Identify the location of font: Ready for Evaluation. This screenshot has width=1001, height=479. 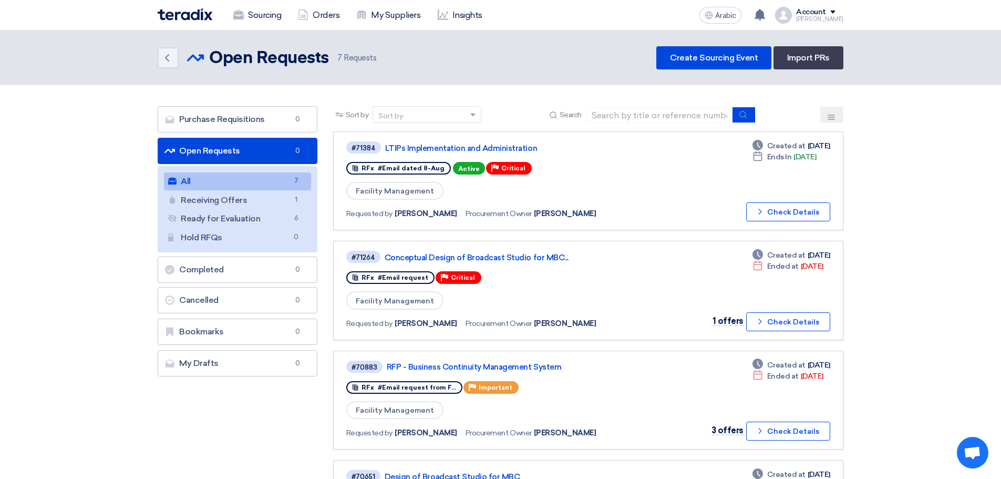
(220, 218).